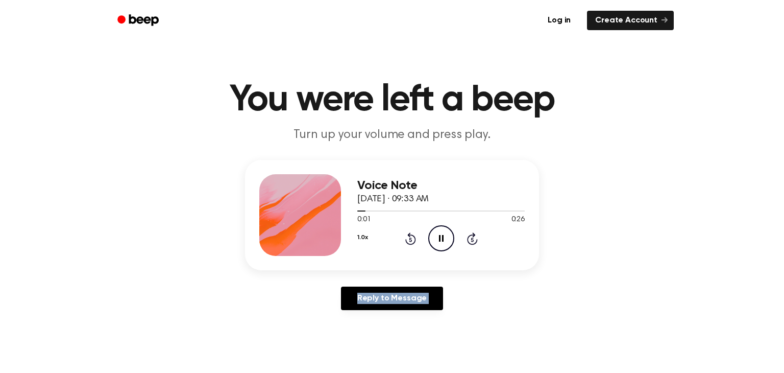 This screenshot has width=784, height=373. What do you see at coordinates (392, 135) in the screenshot?
I see `p: Turn up your volume and press play.` at bounding box center [392, 135].